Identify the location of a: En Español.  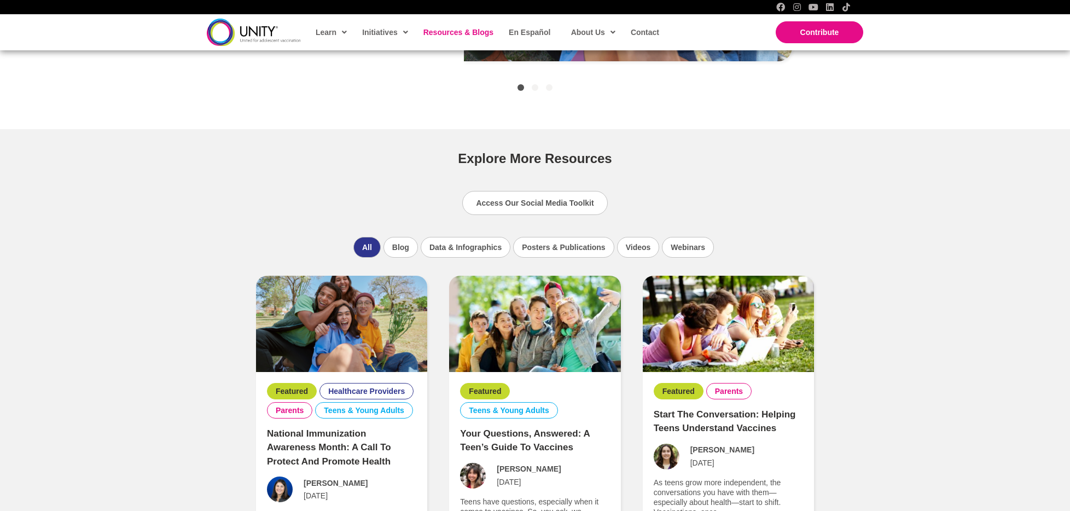
(529, 32).